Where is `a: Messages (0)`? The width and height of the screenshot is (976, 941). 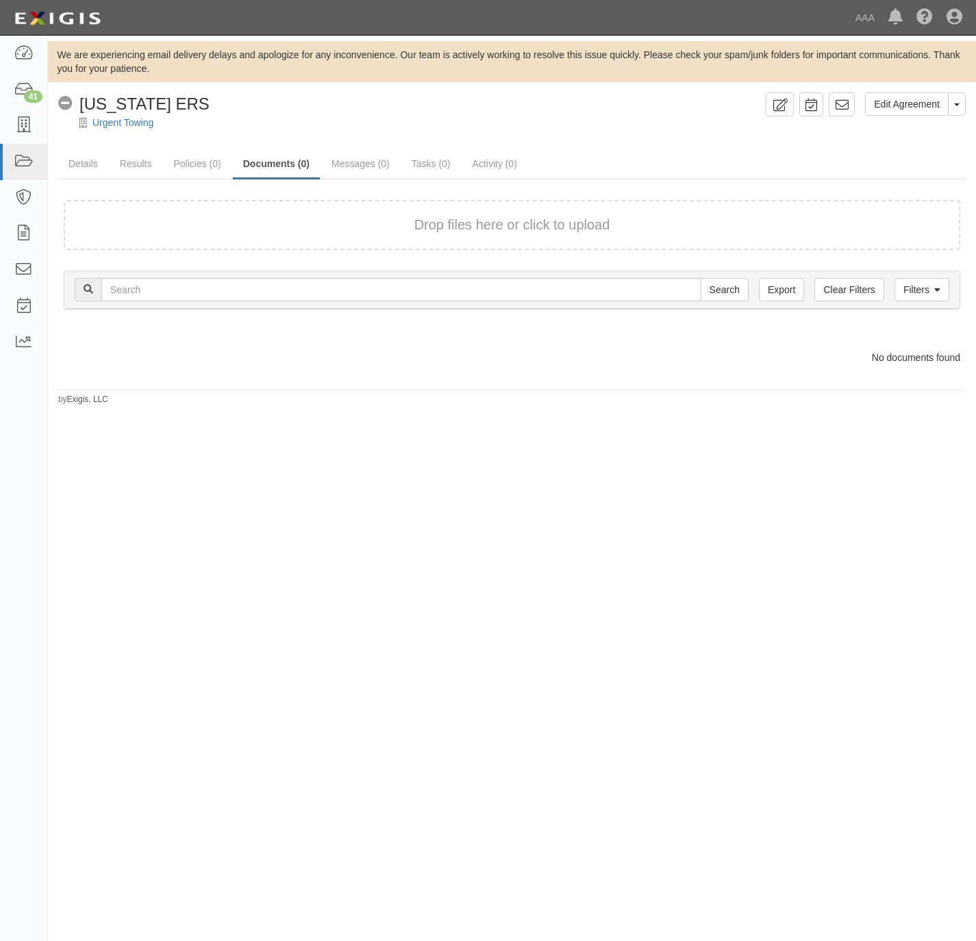
a: Messages (0) is located at coordinates (360, 164).